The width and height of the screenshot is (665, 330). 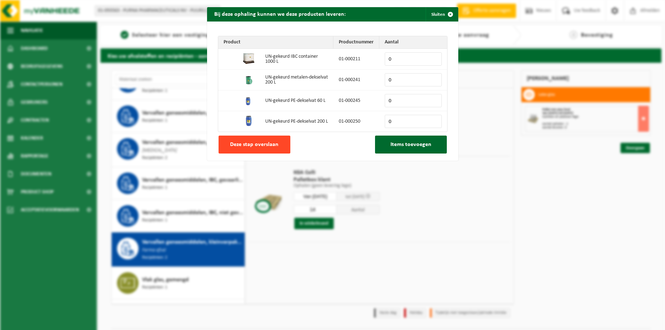 I want to click on h2: Bij deze ophaling kunnen we deze producten leveren:, so click(x=280, y=14).